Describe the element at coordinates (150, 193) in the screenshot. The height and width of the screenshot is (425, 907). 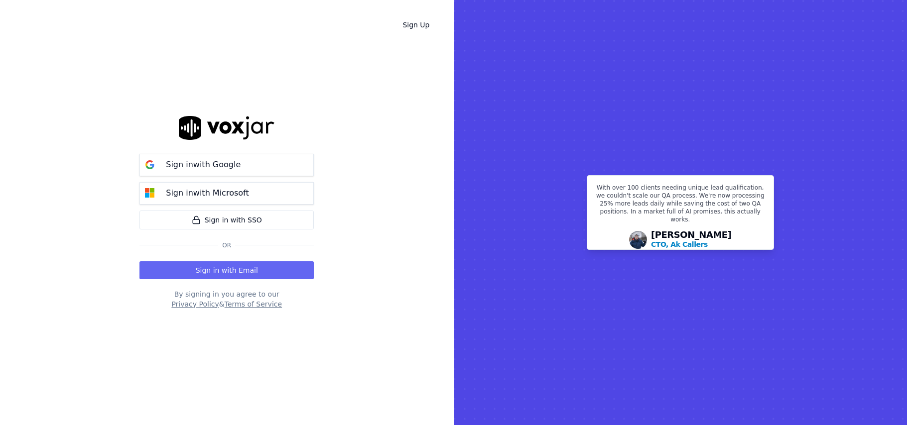
I see `img: microsoft Sign in button` at that location.